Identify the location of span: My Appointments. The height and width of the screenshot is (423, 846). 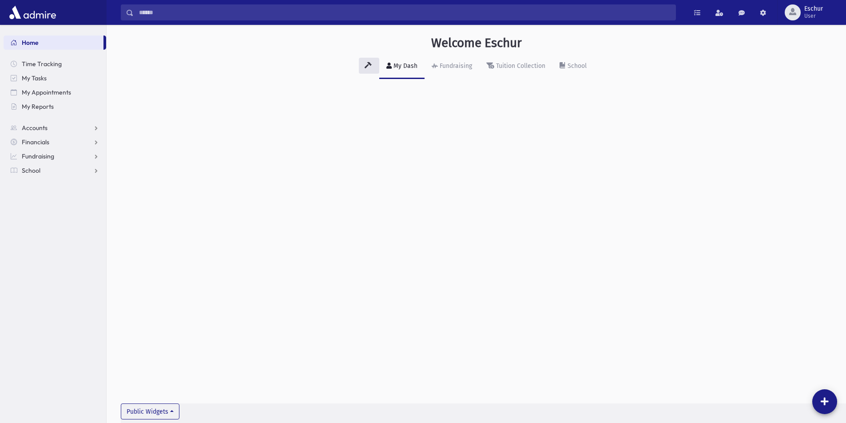
(46, 92).